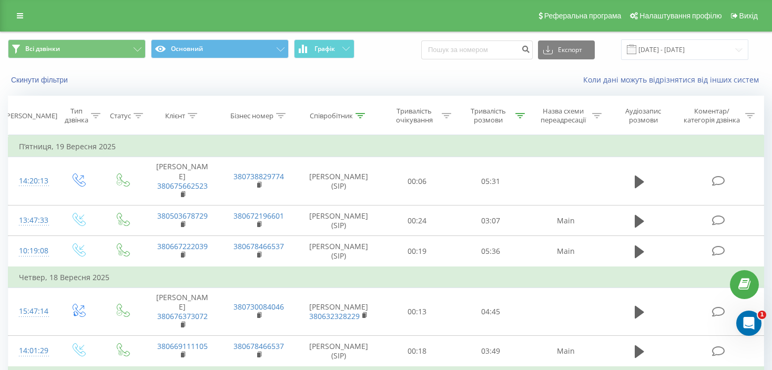 The width and height of the screenshot is (772, 370). Describe the element at coordinates (183, 316) in the screenshot. I see `a: 380676373072` at that location.